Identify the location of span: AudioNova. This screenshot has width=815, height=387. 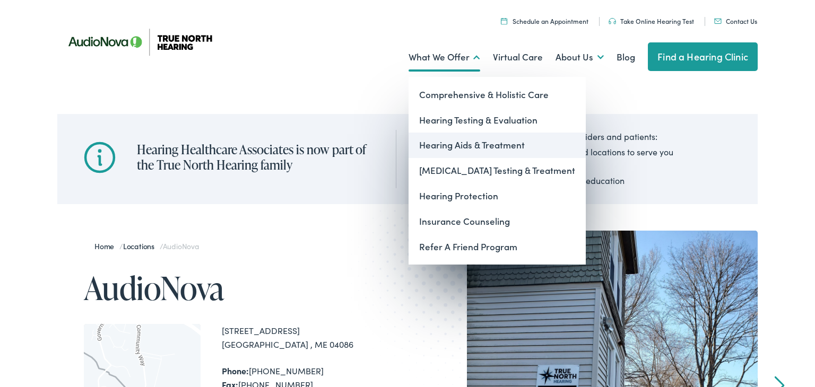
(181, 246).